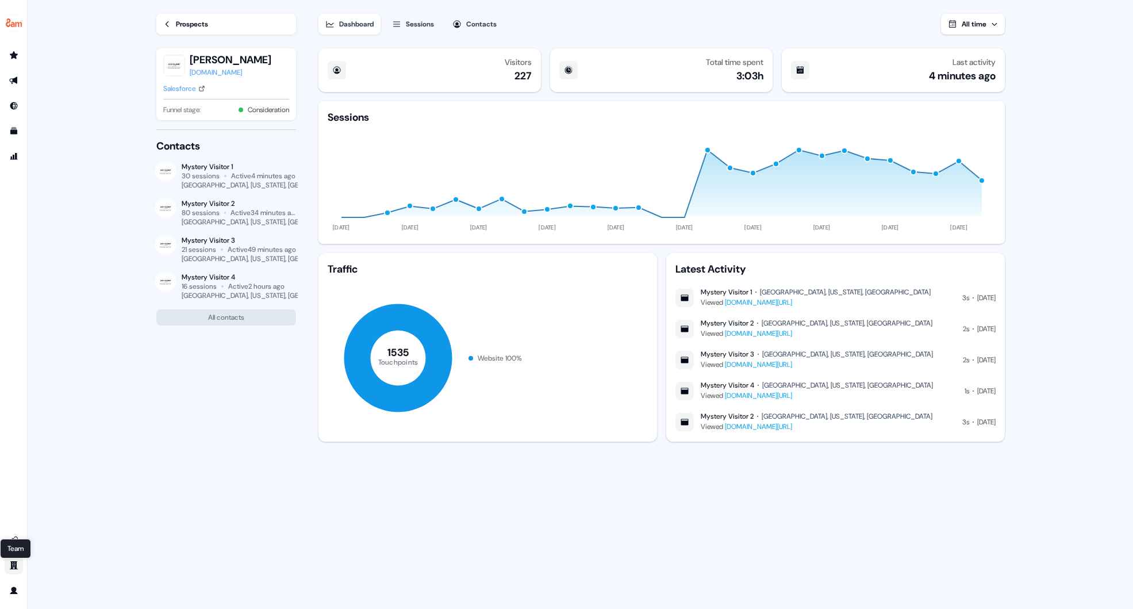 The height and width of the screenshot is (609, 1133). Describe the element at coordinates (14, 131) in the screenshot. I see `a: Go to templates` at that location.